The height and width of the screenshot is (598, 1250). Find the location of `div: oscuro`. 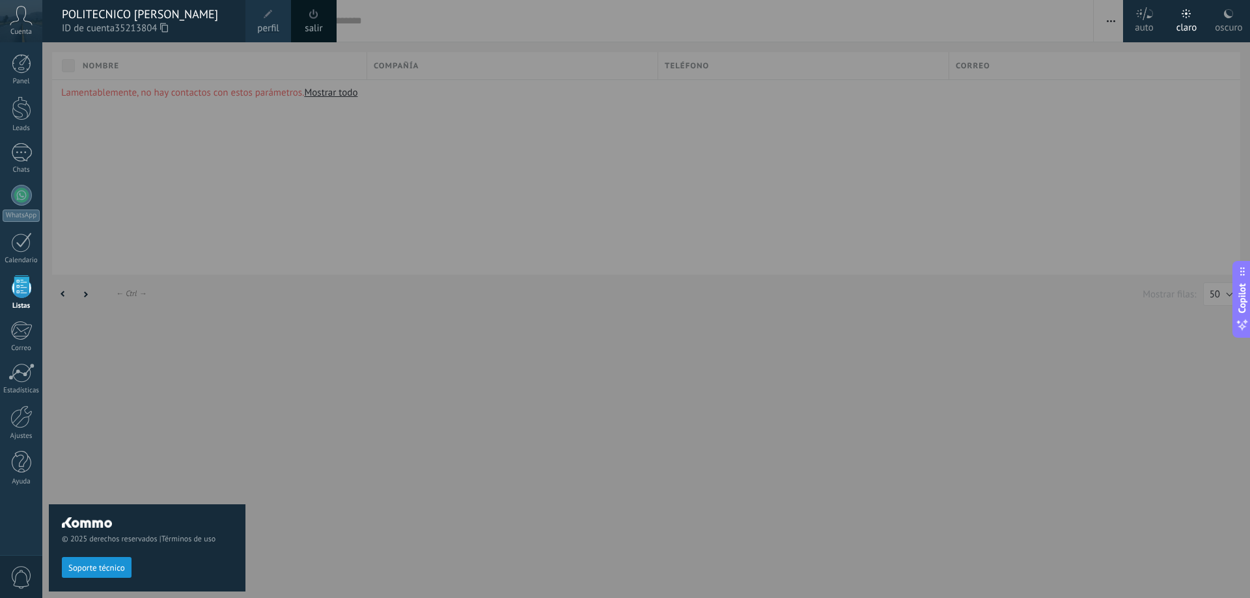

div: oscuro is located at coordinates (1228, 25).